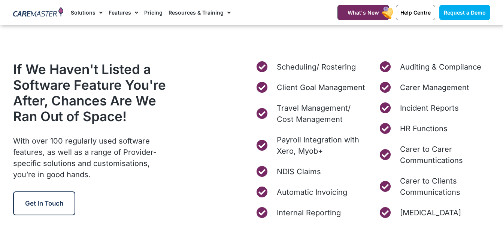 Image resolution: width=503 pixels, height=243 pixels. I want to click on a: Auditing & Compilance, so click(434, 67).